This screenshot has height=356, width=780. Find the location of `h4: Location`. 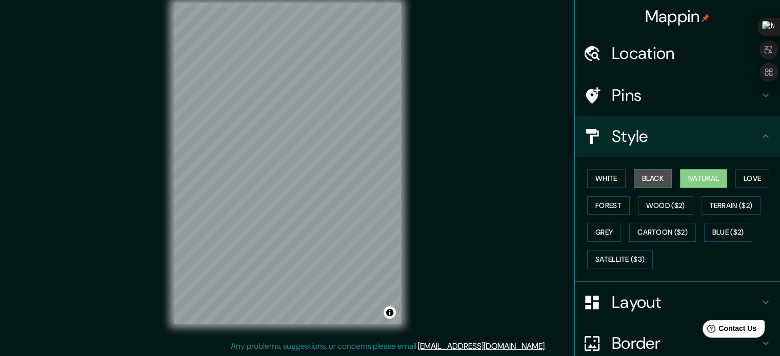

h4: Location is located at coordinates (686, 53).